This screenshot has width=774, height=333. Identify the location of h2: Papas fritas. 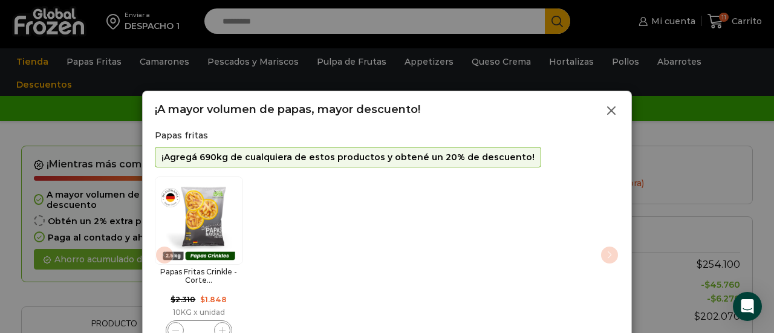
(387, 135).